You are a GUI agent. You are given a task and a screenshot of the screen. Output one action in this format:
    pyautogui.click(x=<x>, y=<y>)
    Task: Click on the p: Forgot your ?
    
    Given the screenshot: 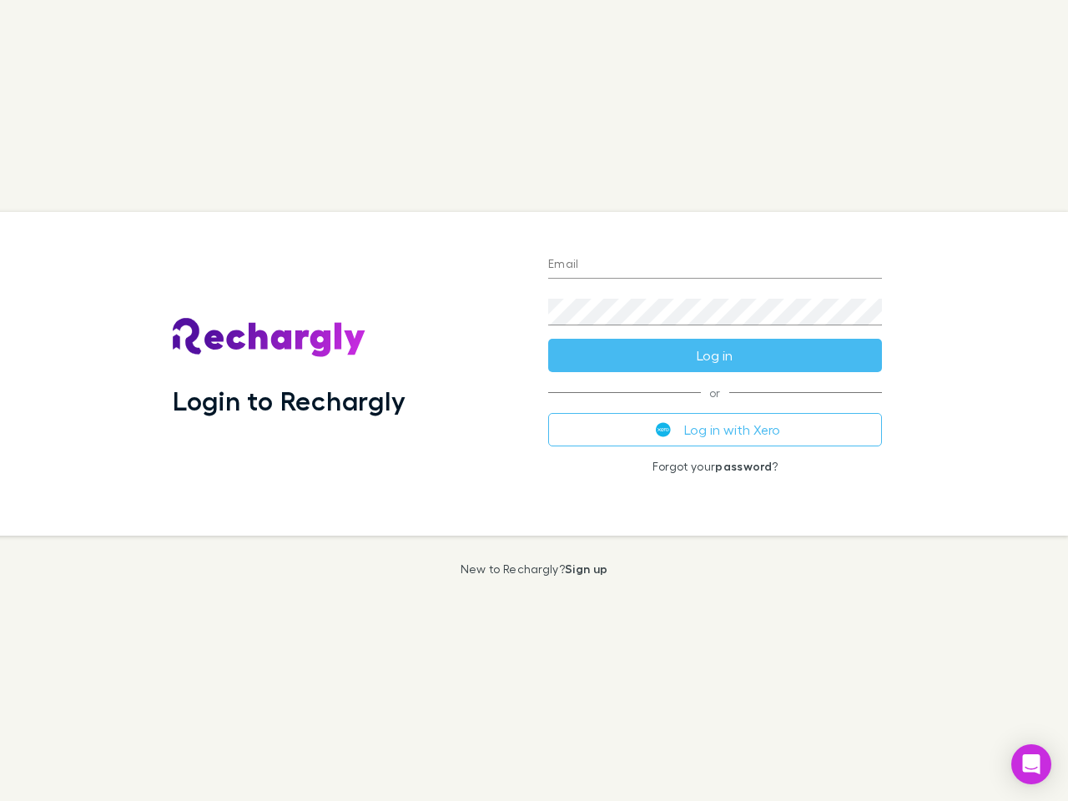 What is the action you would take?
    pyautogui.click(x=715, y=466)
    